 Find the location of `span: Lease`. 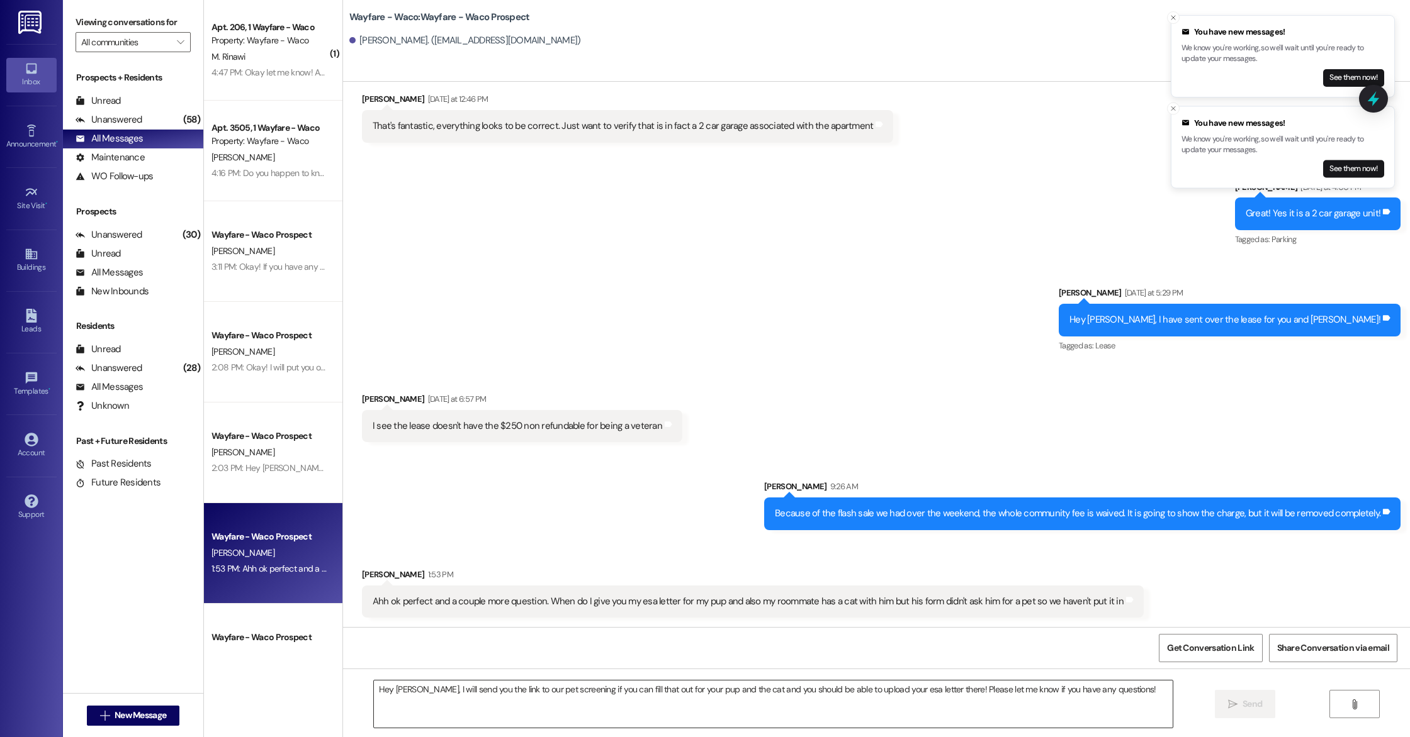

span: Lease is located at coordinates (1105, 345).